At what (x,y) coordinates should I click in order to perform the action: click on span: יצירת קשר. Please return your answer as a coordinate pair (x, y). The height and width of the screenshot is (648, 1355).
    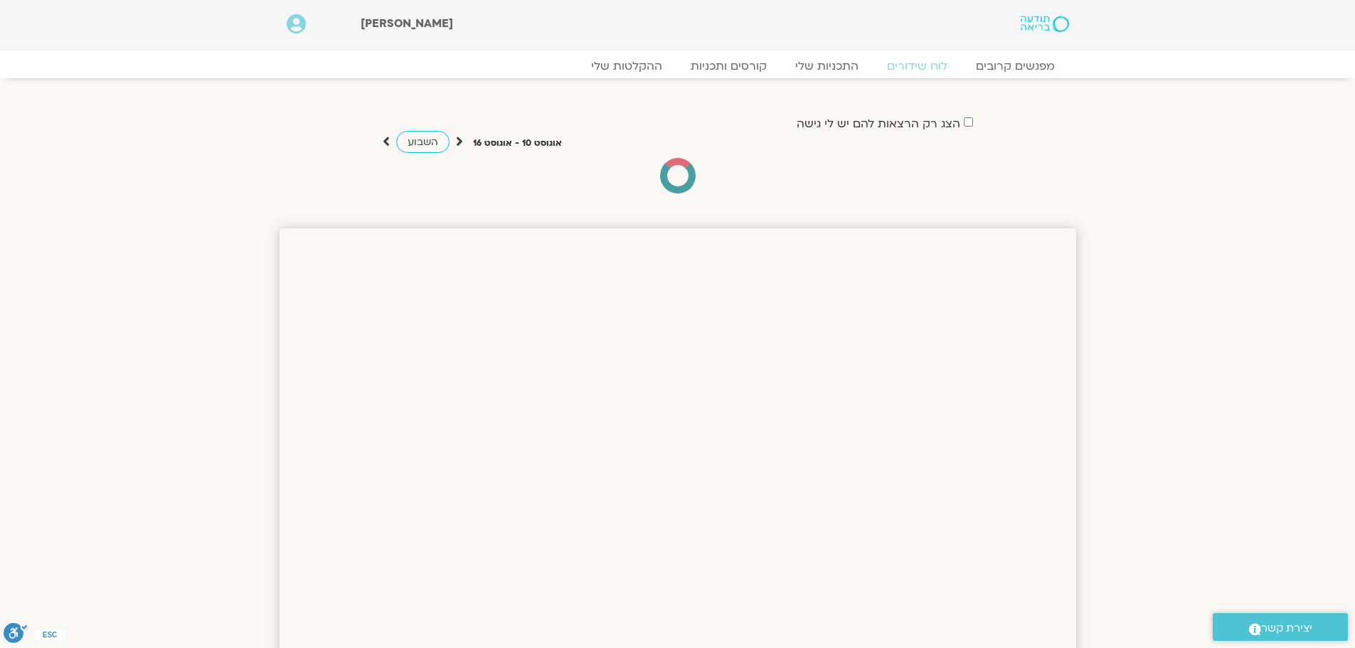
    Looking at the image, I should click on (1287, 628).